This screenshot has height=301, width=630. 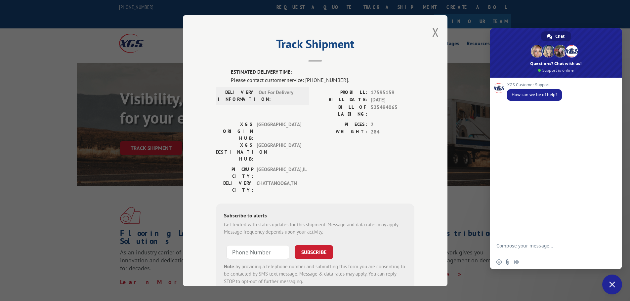 I want to click on span: Chat, so click(x=560, y=36).